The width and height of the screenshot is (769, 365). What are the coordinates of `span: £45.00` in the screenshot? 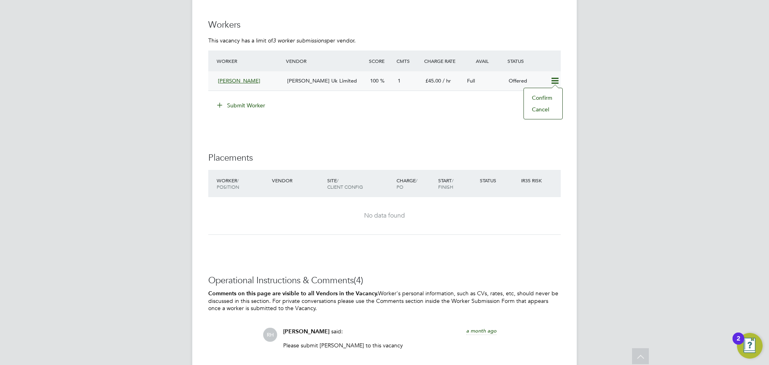 It's located at (433, 81).